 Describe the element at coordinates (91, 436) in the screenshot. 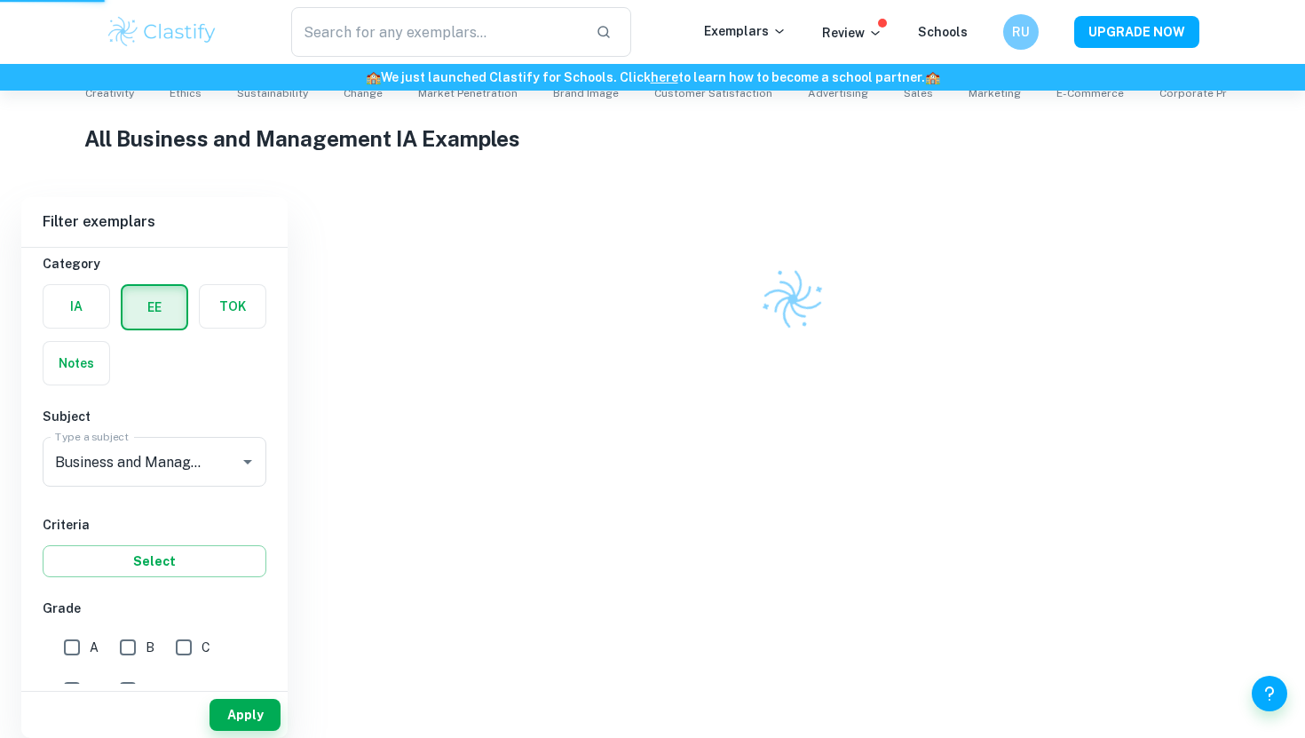

I see `label: Type a subject` at that location.